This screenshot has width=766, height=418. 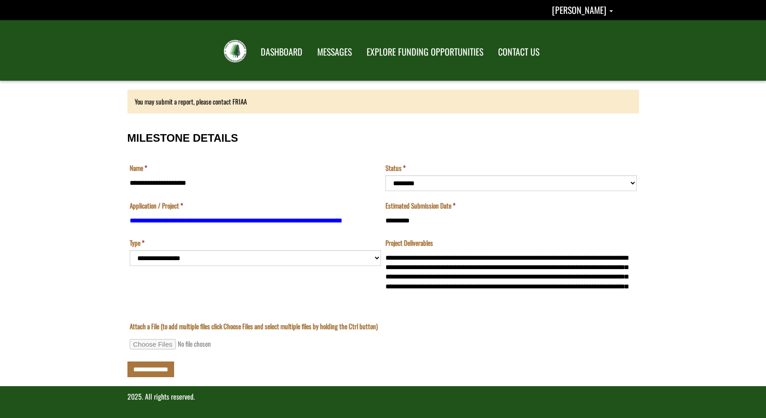 I want to click on img: FRIAA Submissions Portal, so click(x=235, y=51).